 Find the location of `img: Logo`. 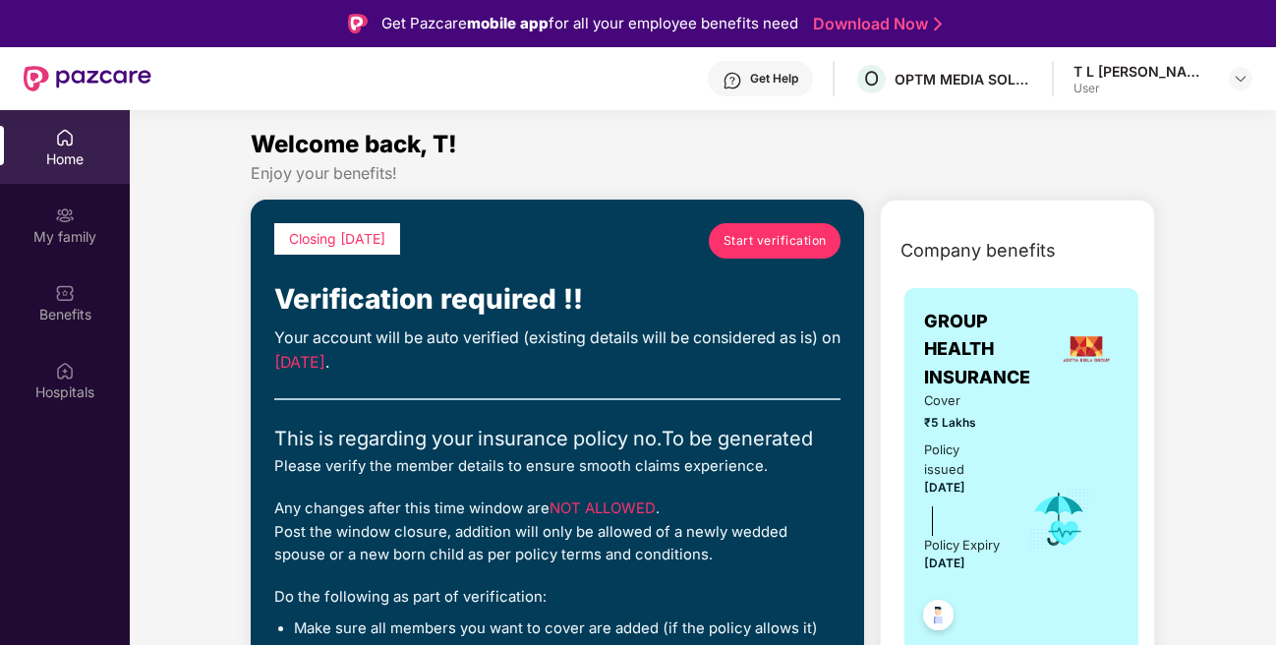

img: Logo is located at coordinates (358, 24).